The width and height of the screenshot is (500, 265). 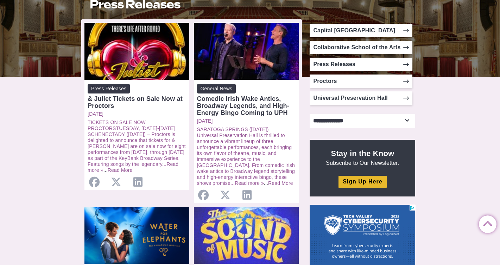 I want to click on strong: Stay in the Know, so click(x=363, y=153).